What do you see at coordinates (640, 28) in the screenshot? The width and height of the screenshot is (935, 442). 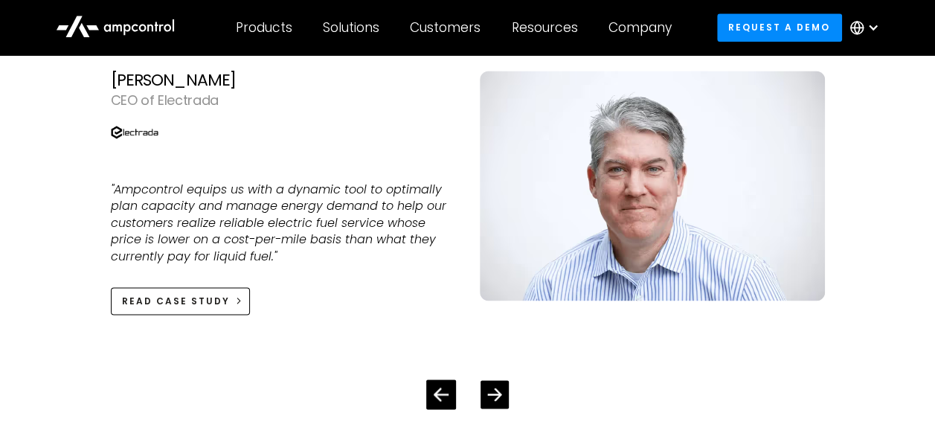 I see `div: Company` at bounding box center [640, 28].